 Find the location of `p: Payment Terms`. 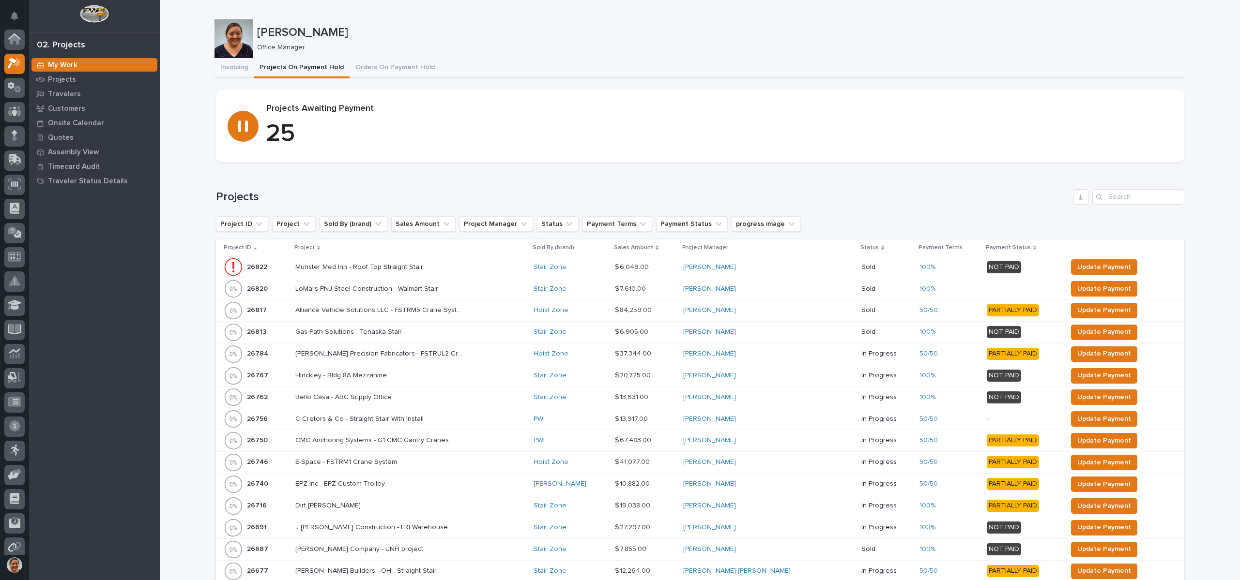

p: Payment Terms is located at coordinates (940, 248).